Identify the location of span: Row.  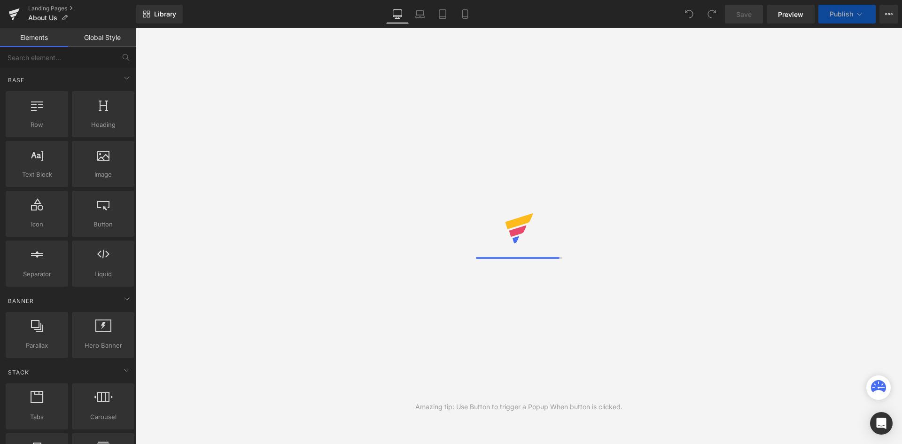
(37, 124).